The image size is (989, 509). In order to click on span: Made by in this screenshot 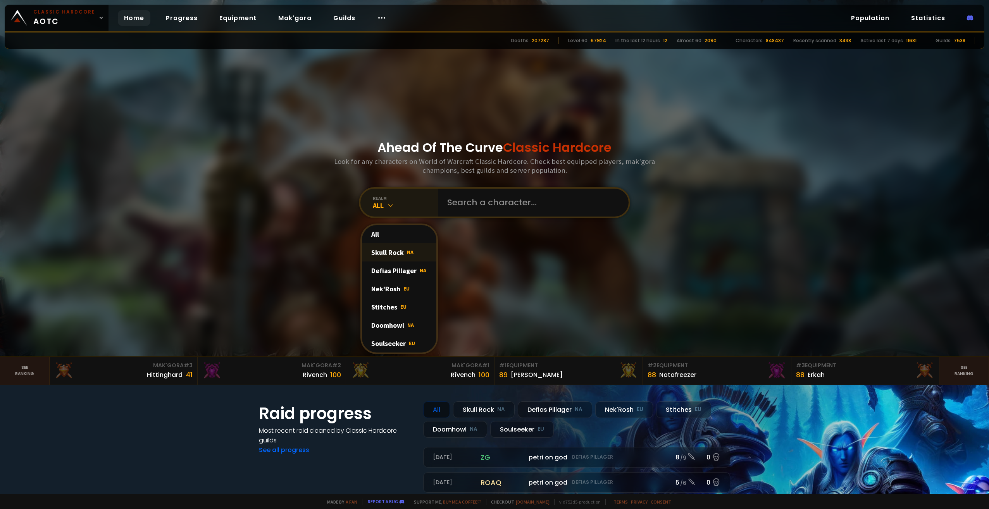, I will do `click(340, 502)`.